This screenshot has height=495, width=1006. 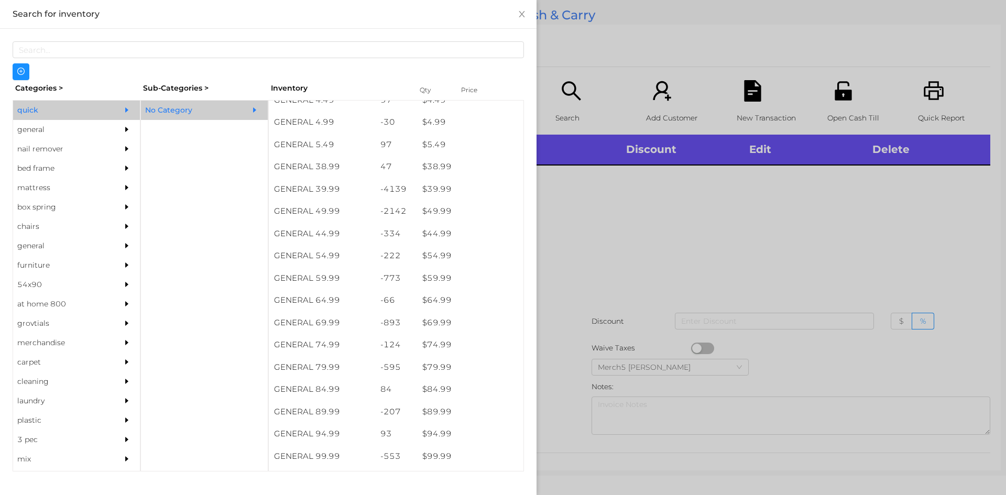 I want to click on div: GENERAL 54.99, so click(x=322, y=256).